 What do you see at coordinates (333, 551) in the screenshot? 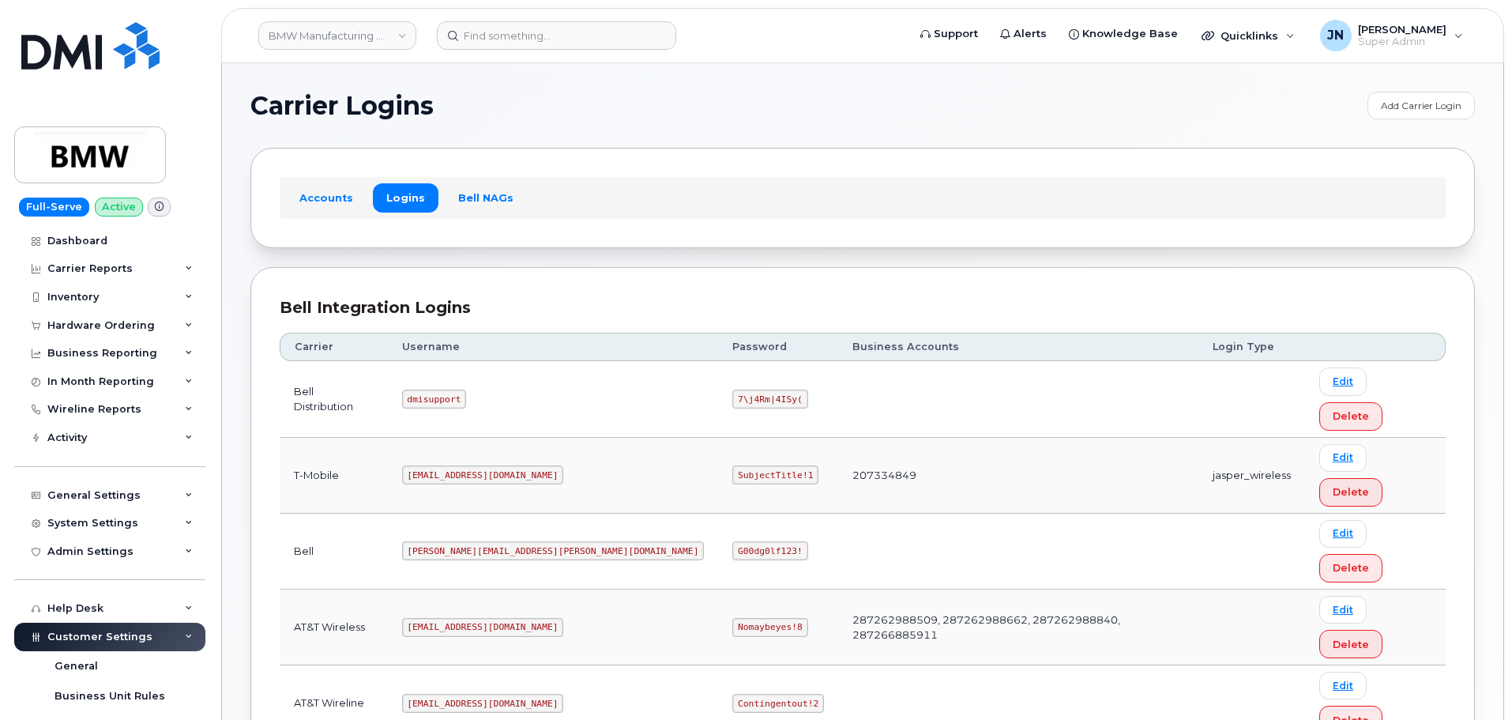
I see `td: Bell` at bounding box center [333, 551].